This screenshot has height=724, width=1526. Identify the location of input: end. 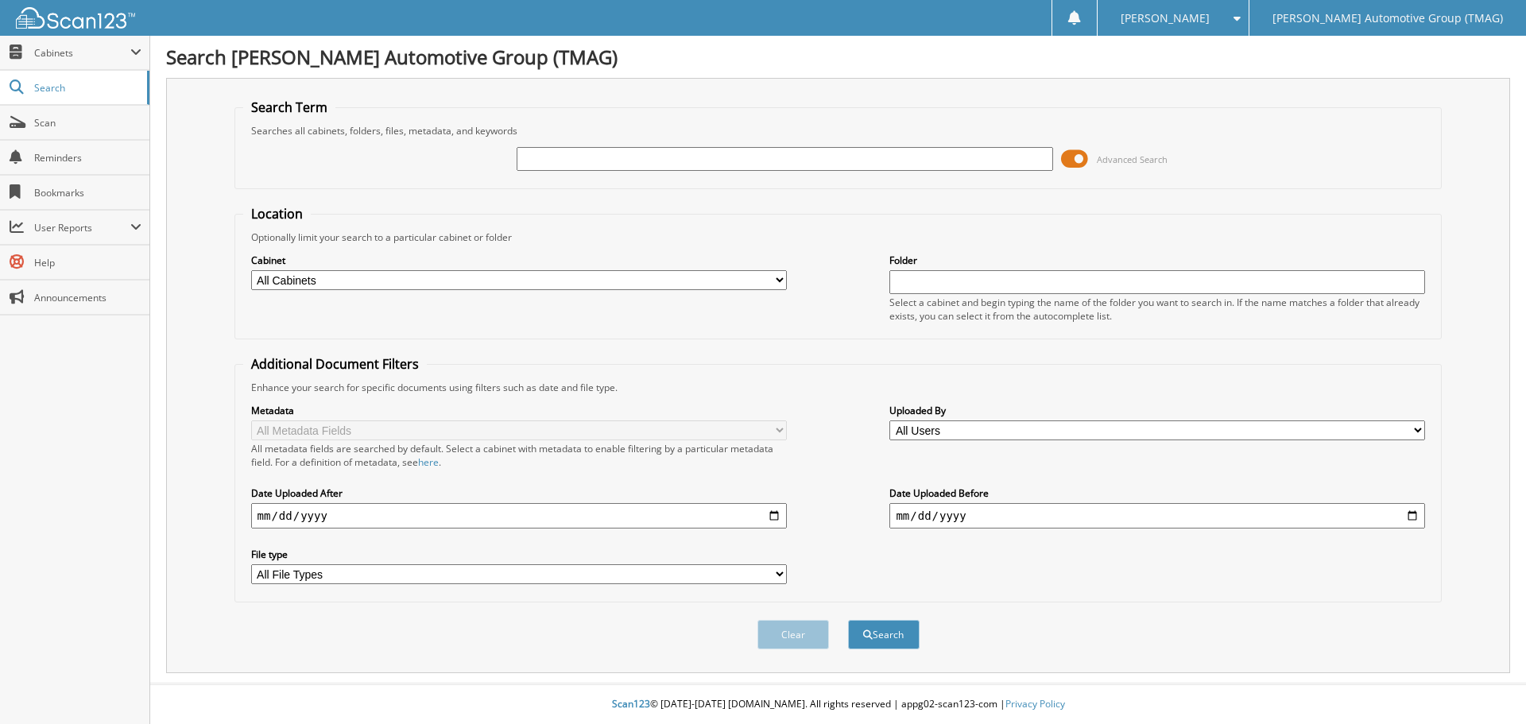
(1157, 516).